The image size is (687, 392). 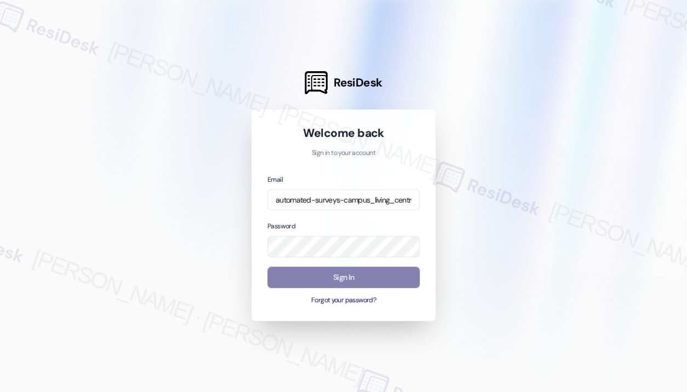 I want to click on span: ResiDesk, so click(x=358, y=83).